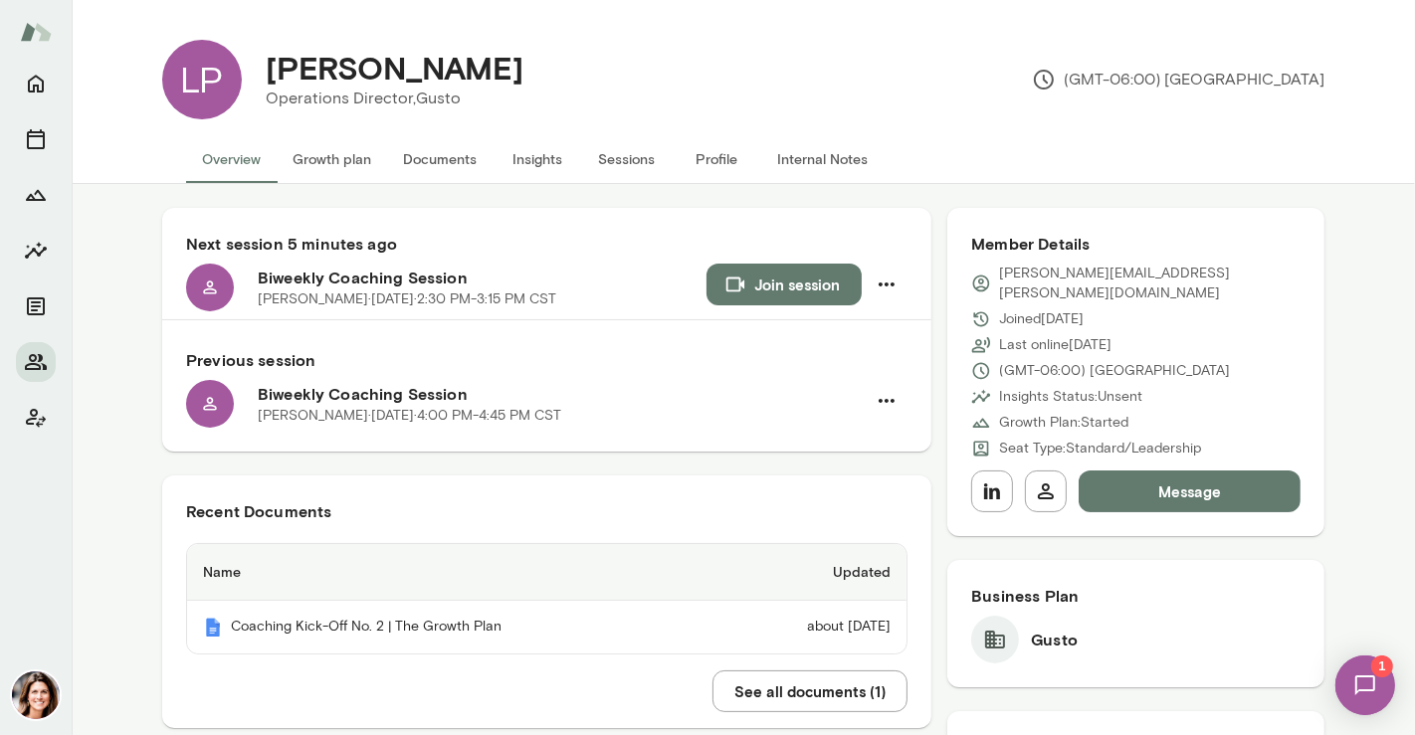 The image size is (1415, 735). I want to click on h6: Next session 5 minutes ago, so click(546, 244).